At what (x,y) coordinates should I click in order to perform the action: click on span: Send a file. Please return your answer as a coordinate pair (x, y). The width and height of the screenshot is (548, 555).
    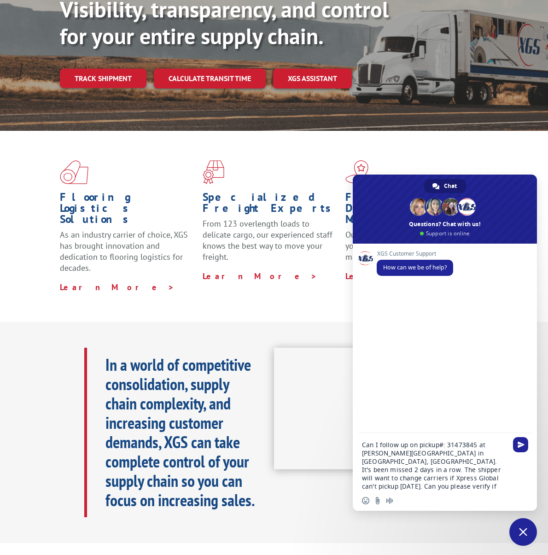
    Looking at the image, I should click on (378, 501).